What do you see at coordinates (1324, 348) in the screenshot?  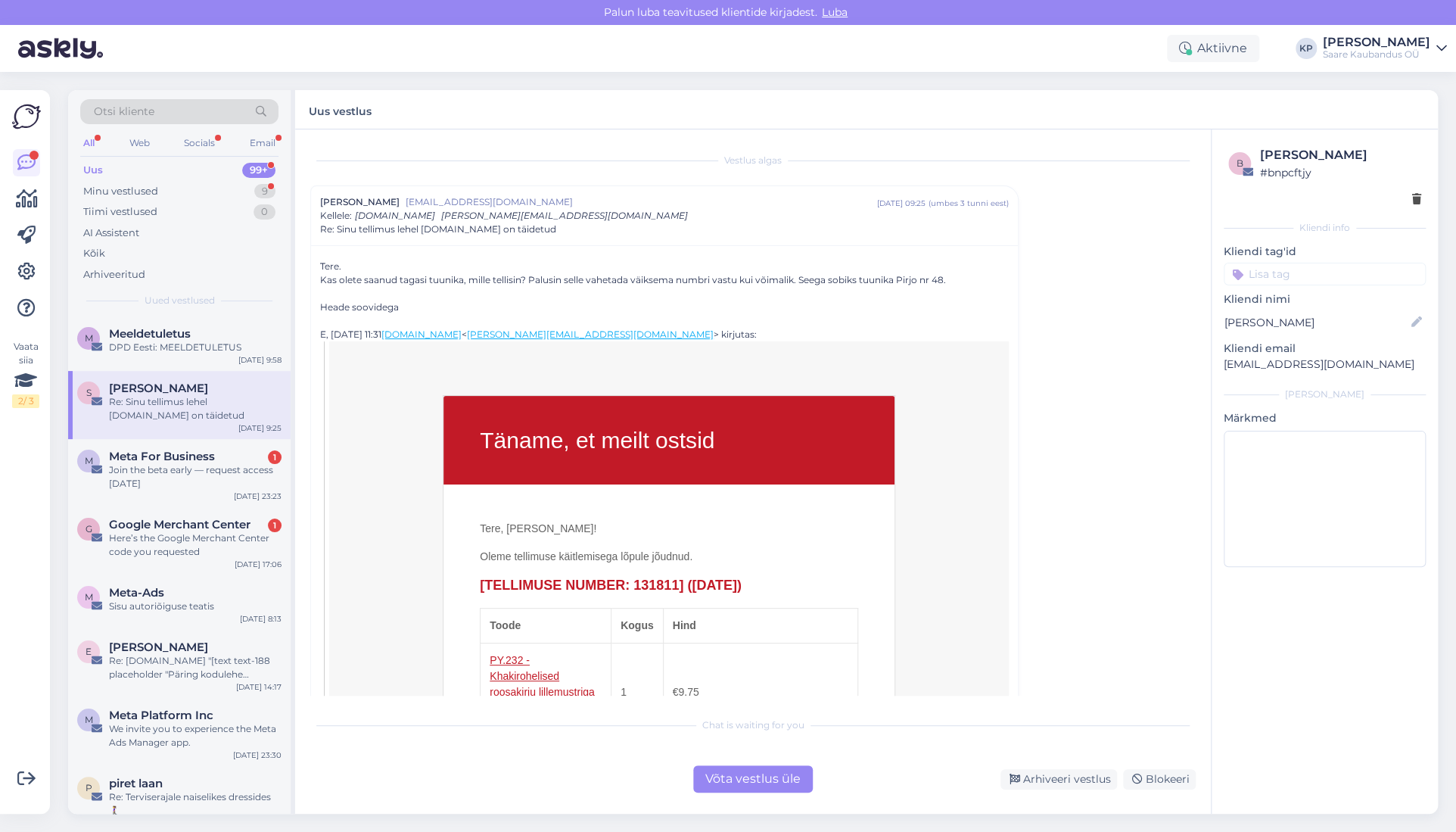 I see `p: Kliendi email` at bounding box center [1324, 348].